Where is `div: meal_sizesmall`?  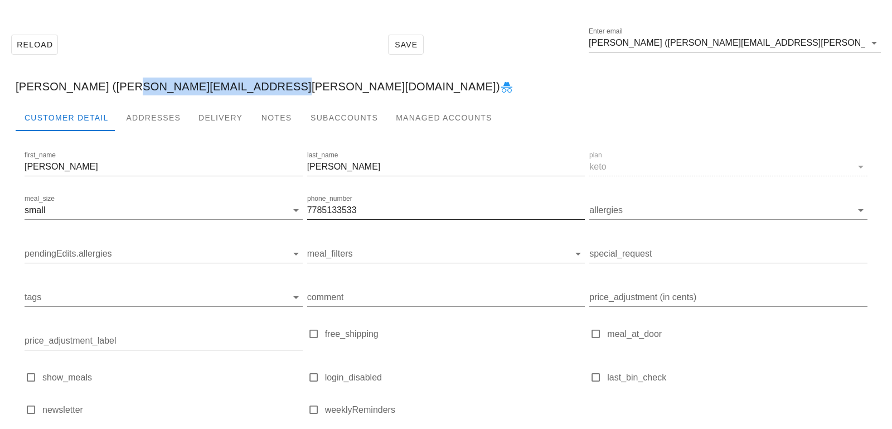
div: meal_sizesmall is located at coordinates (163, 210).